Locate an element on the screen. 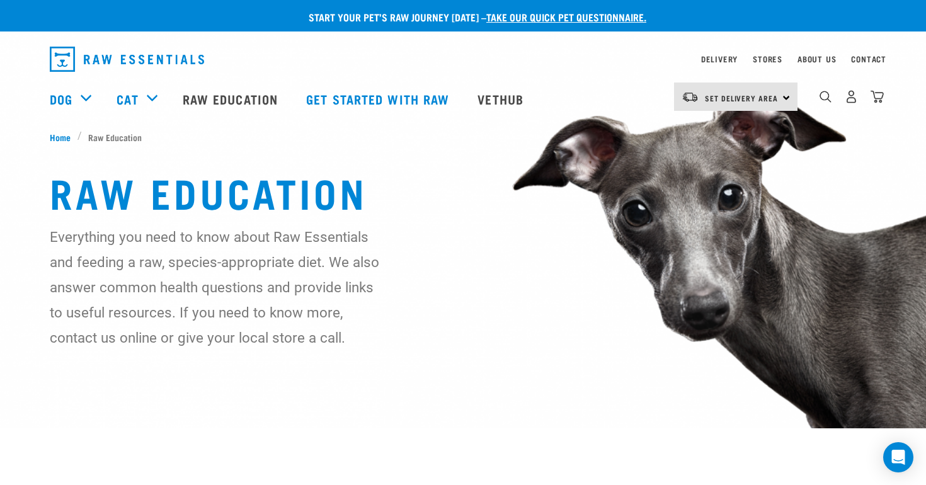 This screenshot has width=926, height=485. a: take our quick pet questionnaire. is located at coordinates (566, 16).